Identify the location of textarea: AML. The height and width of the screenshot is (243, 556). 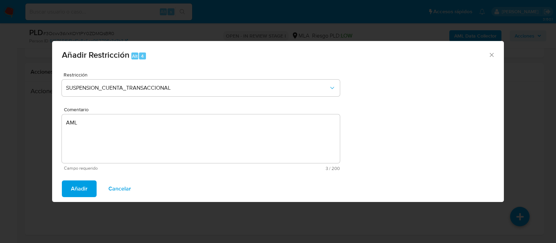
(201, 139).